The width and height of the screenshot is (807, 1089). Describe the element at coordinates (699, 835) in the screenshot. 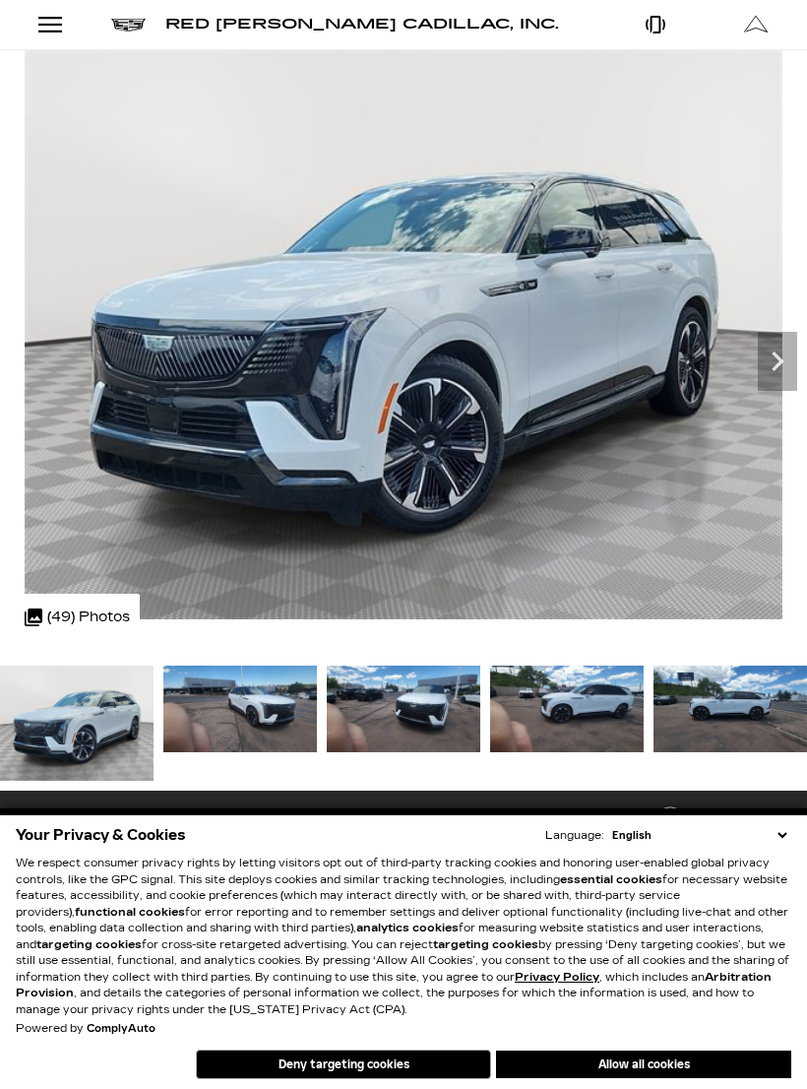

I see `select: Language Select` at that location.